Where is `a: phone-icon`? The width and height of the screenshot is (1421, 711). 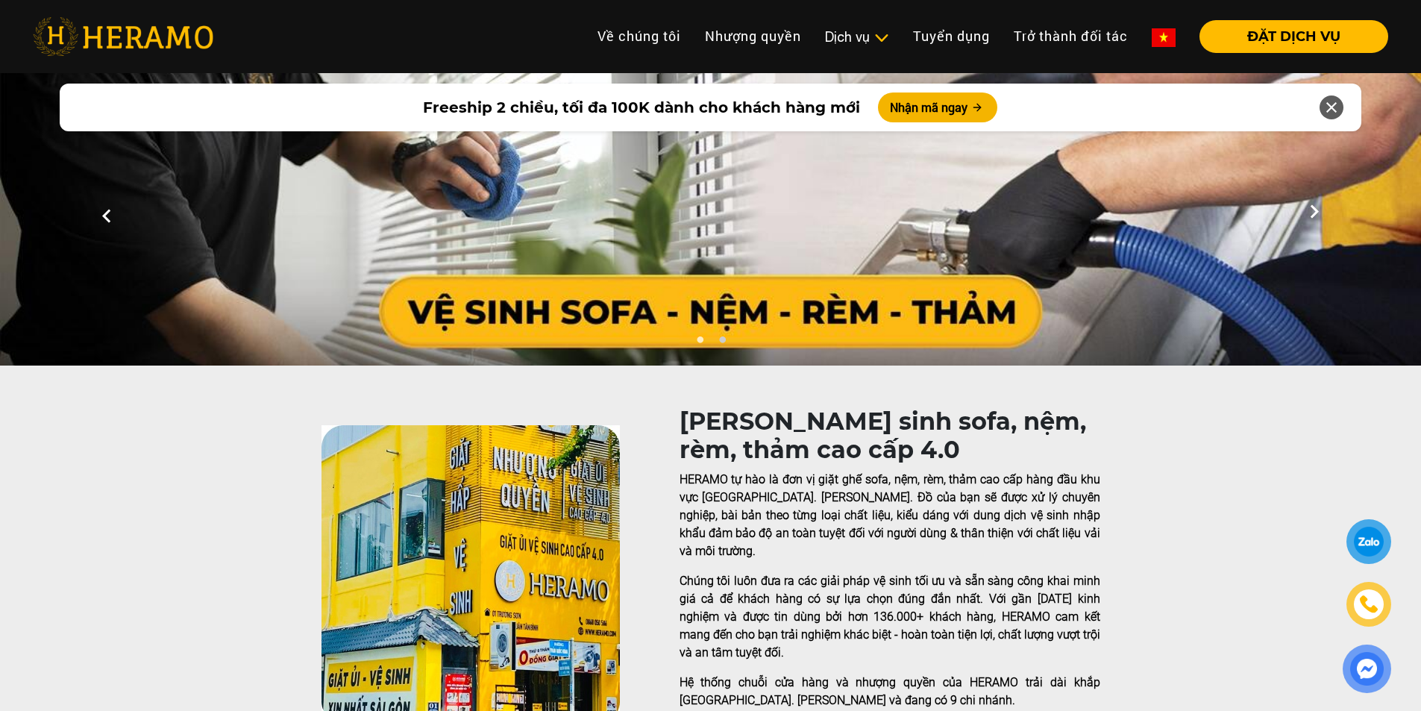 a: phone-icon is located at coordinates (1369, 604).